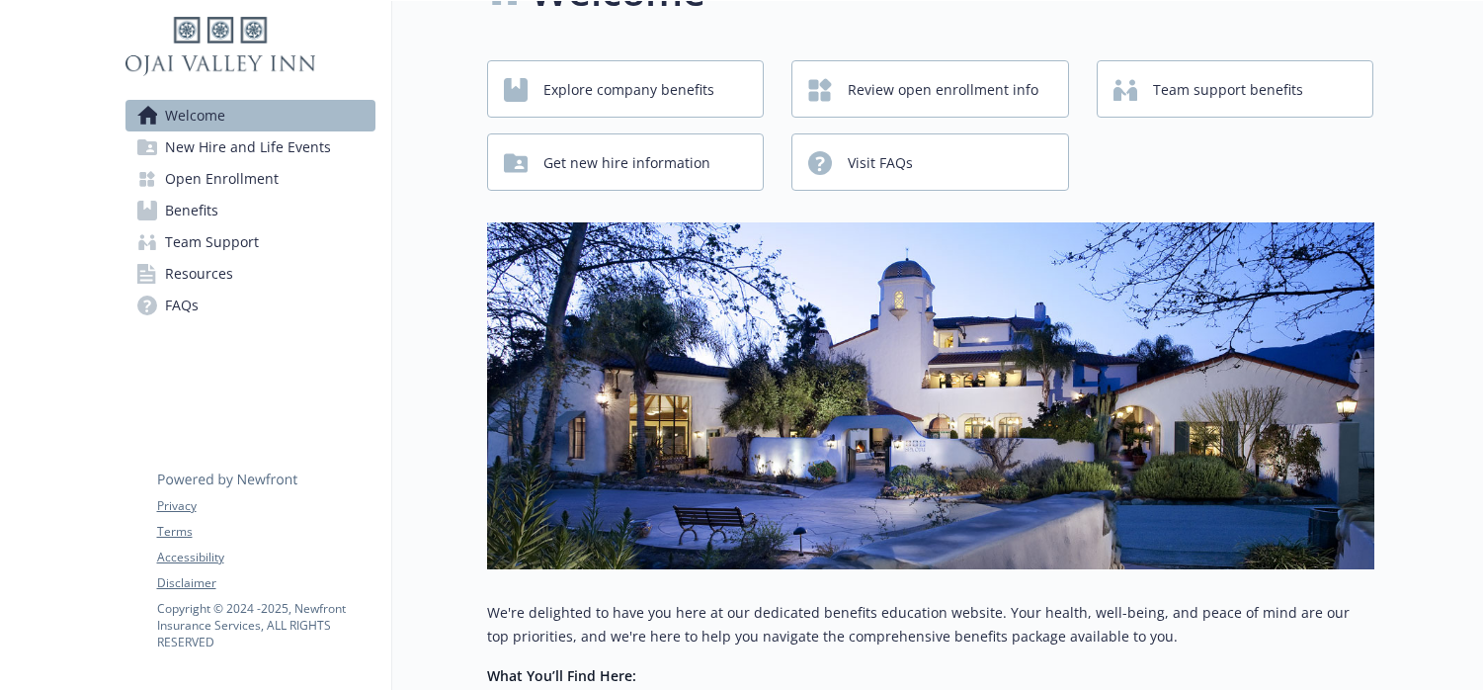  Describe the element at coordinates (931, 624) in the screenshot. I see `p: We're delighted to have you here at our dedicated benefits education website. Your health, well-b...` at that location.